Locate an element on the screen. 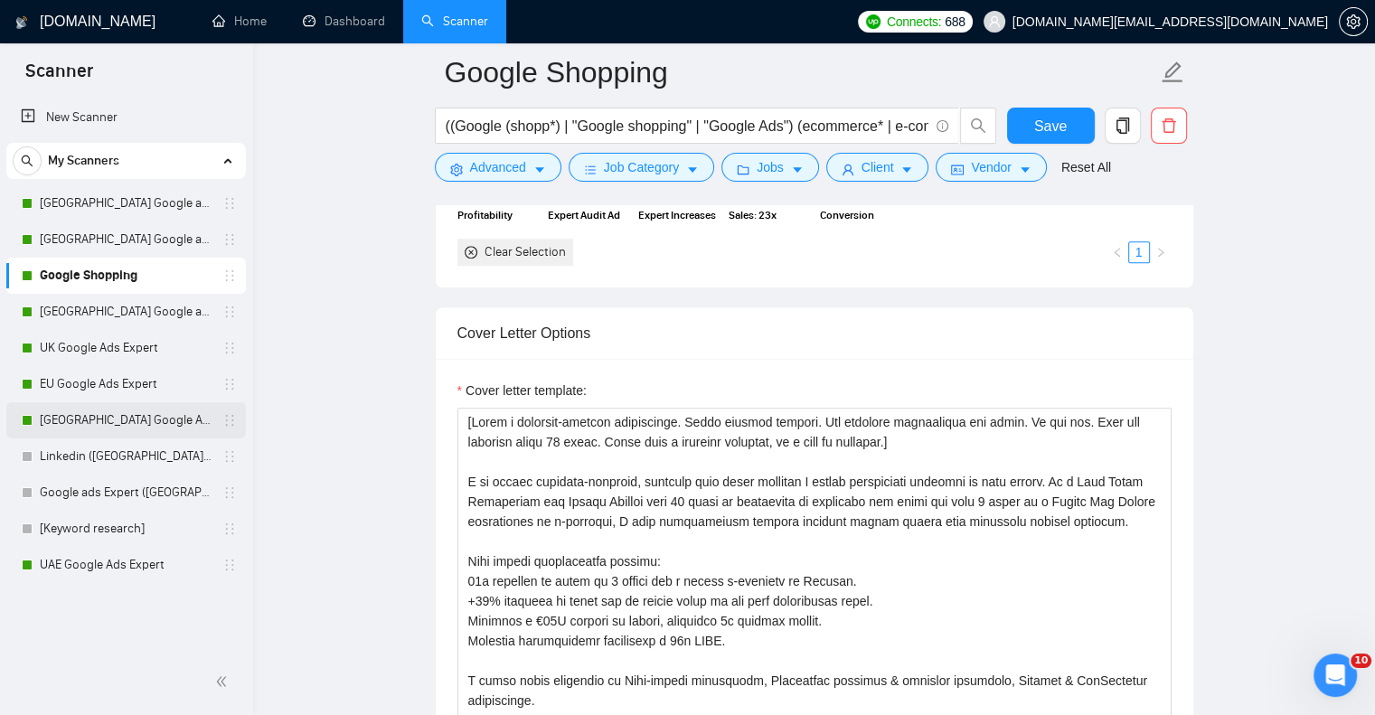 This screenshot has height=715, width=1375. button: userClientcaret-down is located at coordinates (878, 167).